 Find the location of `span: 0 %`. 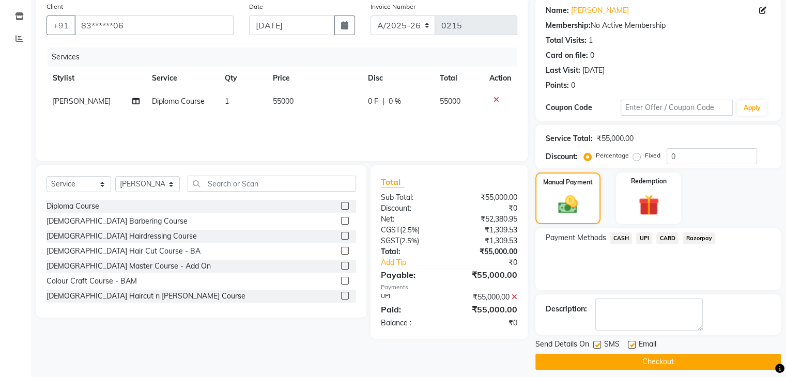

span: 0 % is located at coordinates (395, 101).